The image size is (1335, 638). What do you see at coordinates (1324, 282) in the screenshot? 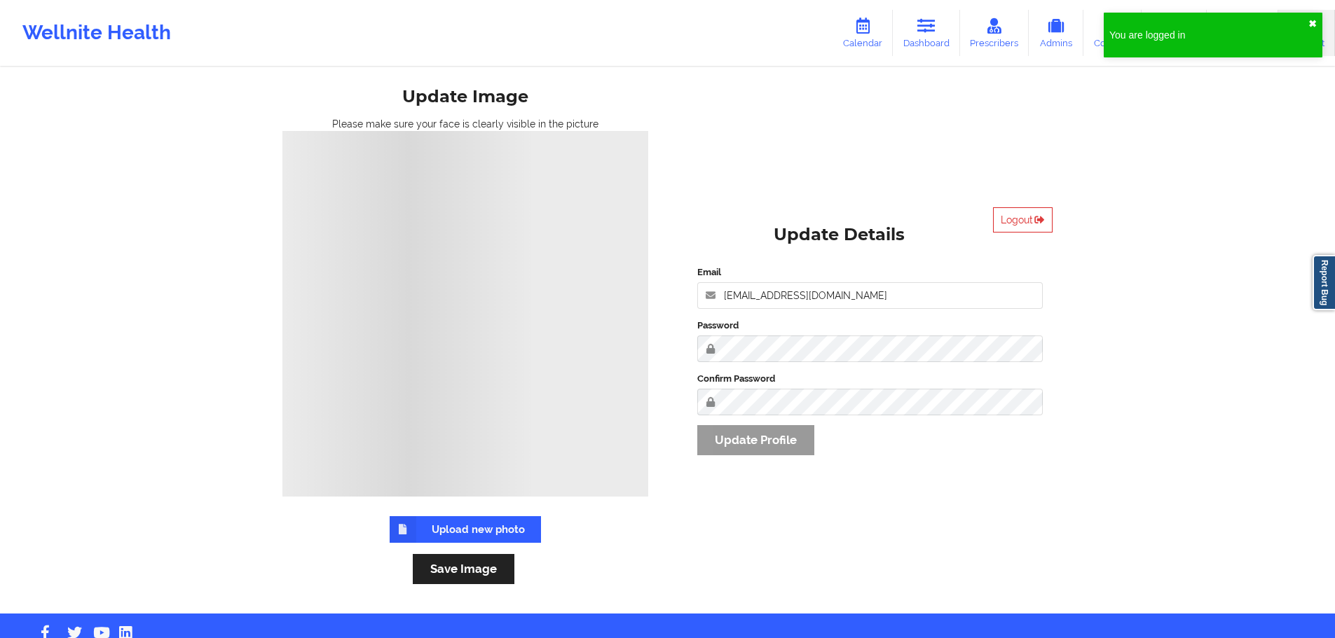
I see `a: Report Bug` at bounding box center [1324, 282].